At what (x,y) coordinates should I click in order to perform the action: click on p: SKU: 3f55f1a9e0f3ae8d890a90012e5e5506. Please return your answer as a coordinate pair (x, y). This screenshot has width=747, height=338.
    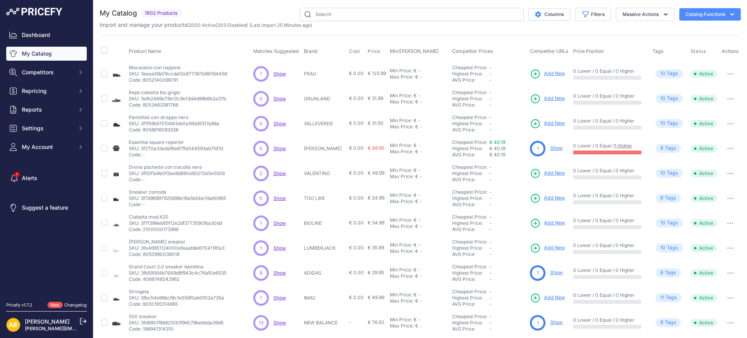
    Looking at the image, I should click on (177, 174).